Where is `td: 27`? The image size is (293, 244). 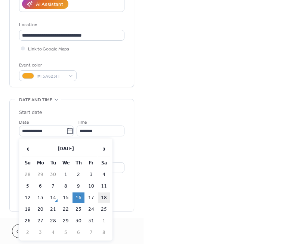 td: 27 is located at coordinates (40, 221).